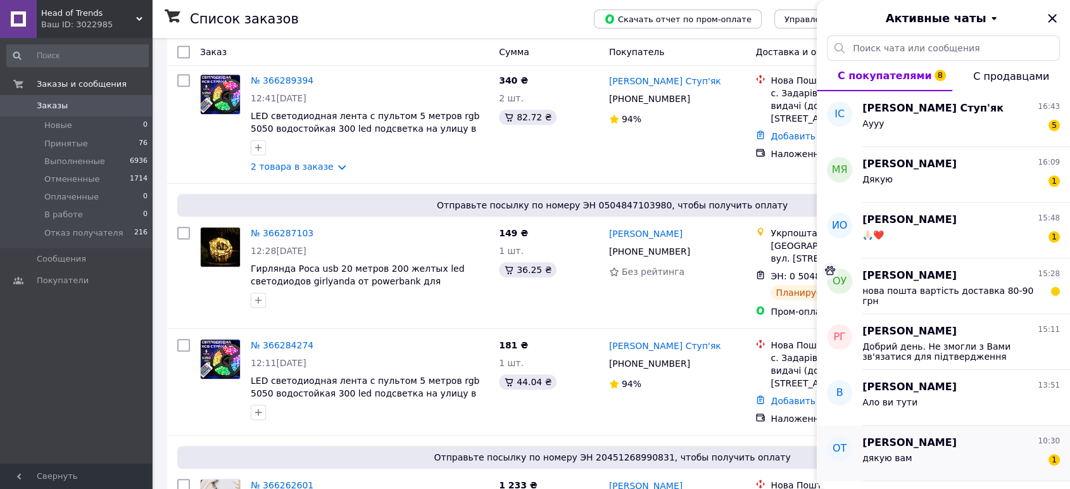 The image size is (1070, 489). What do you see at coordinates (220, 94) in the screenshot?
I see `img: Фото товару` at bounding box center [220, 94].